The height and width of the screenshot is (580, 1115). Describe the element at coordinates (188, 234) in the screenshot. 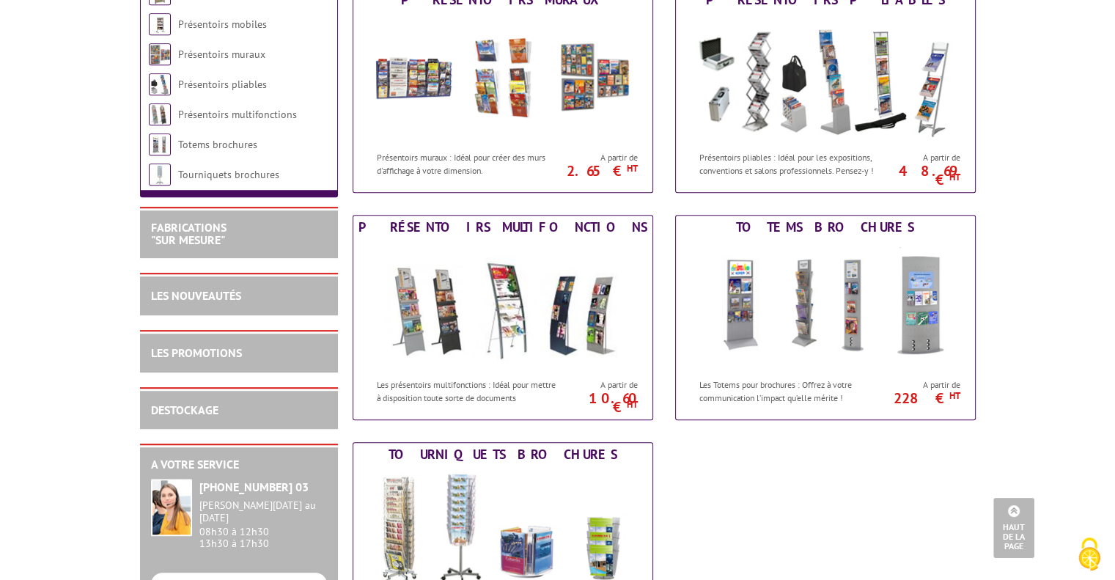

I see `a: FABRICATIONS"Sur Mesure"` at that location.